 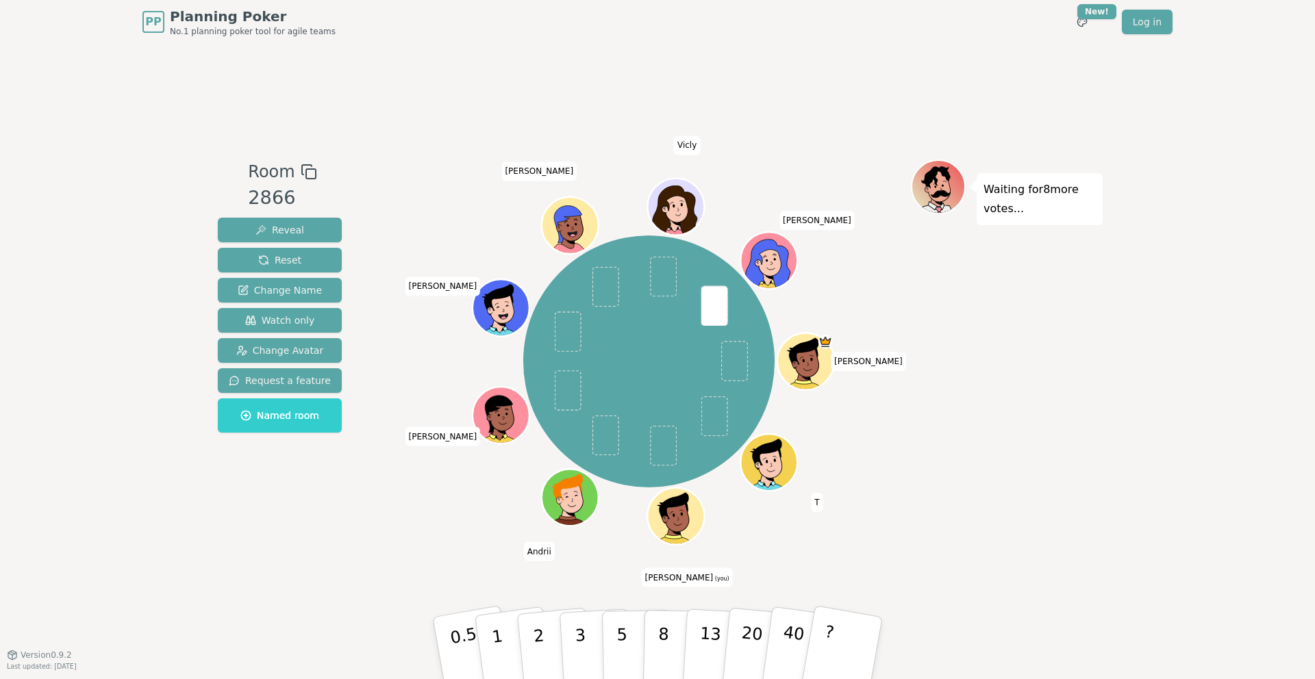 I want to click on span: Planning Poker, so click(x=253, y=16).